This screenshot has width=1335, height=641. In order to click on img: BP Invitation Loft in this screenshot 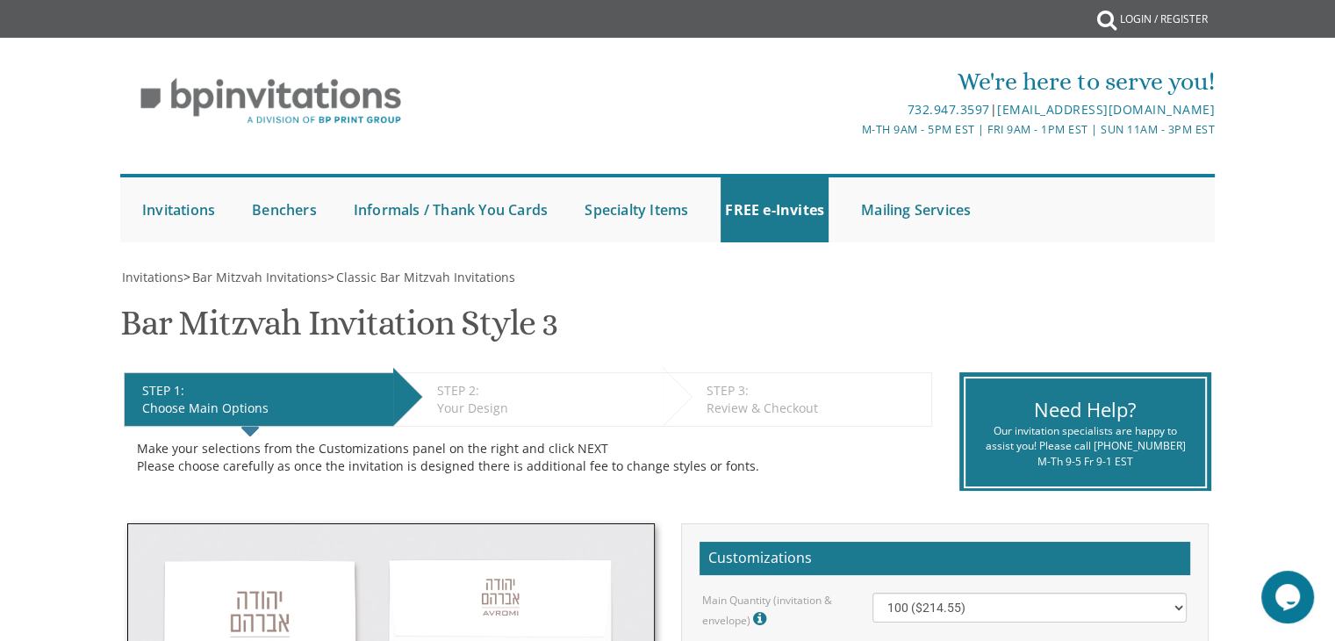, I will do `click(270, 101)`.